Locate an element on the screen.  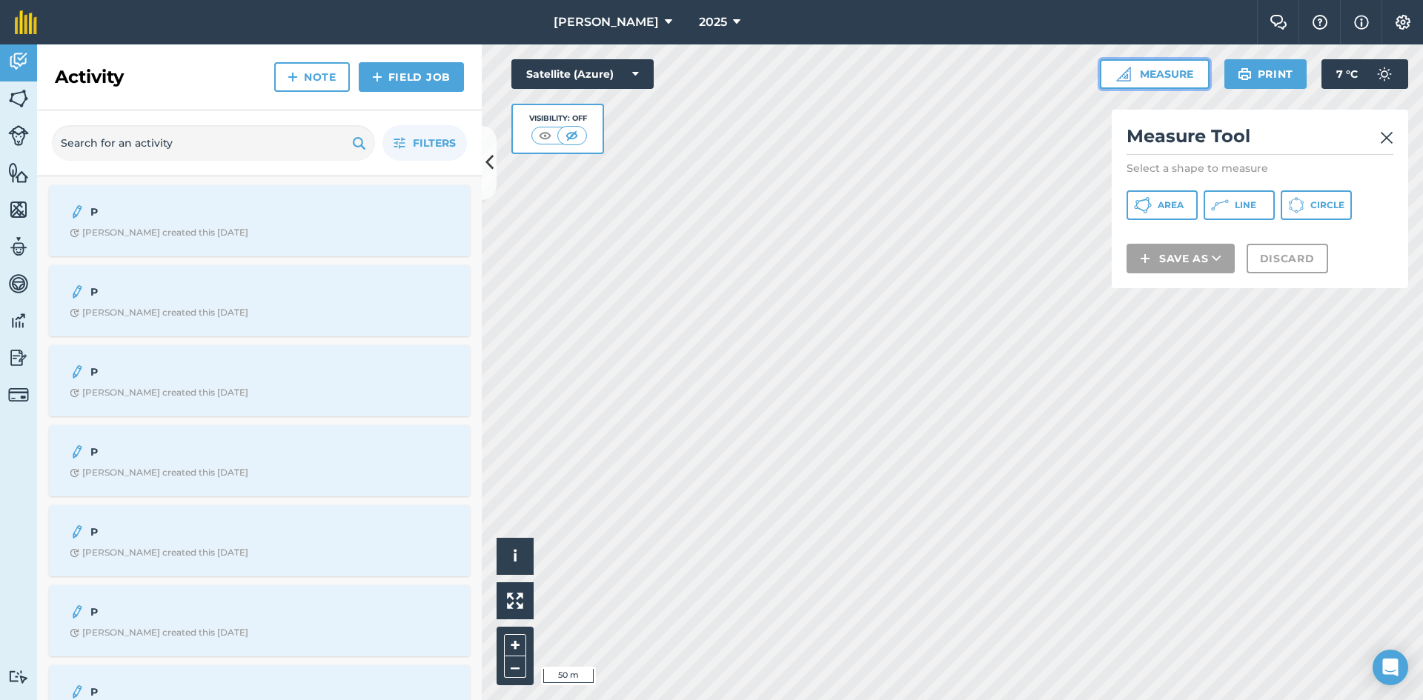
button: Area is located at coordinates (1162, 205).